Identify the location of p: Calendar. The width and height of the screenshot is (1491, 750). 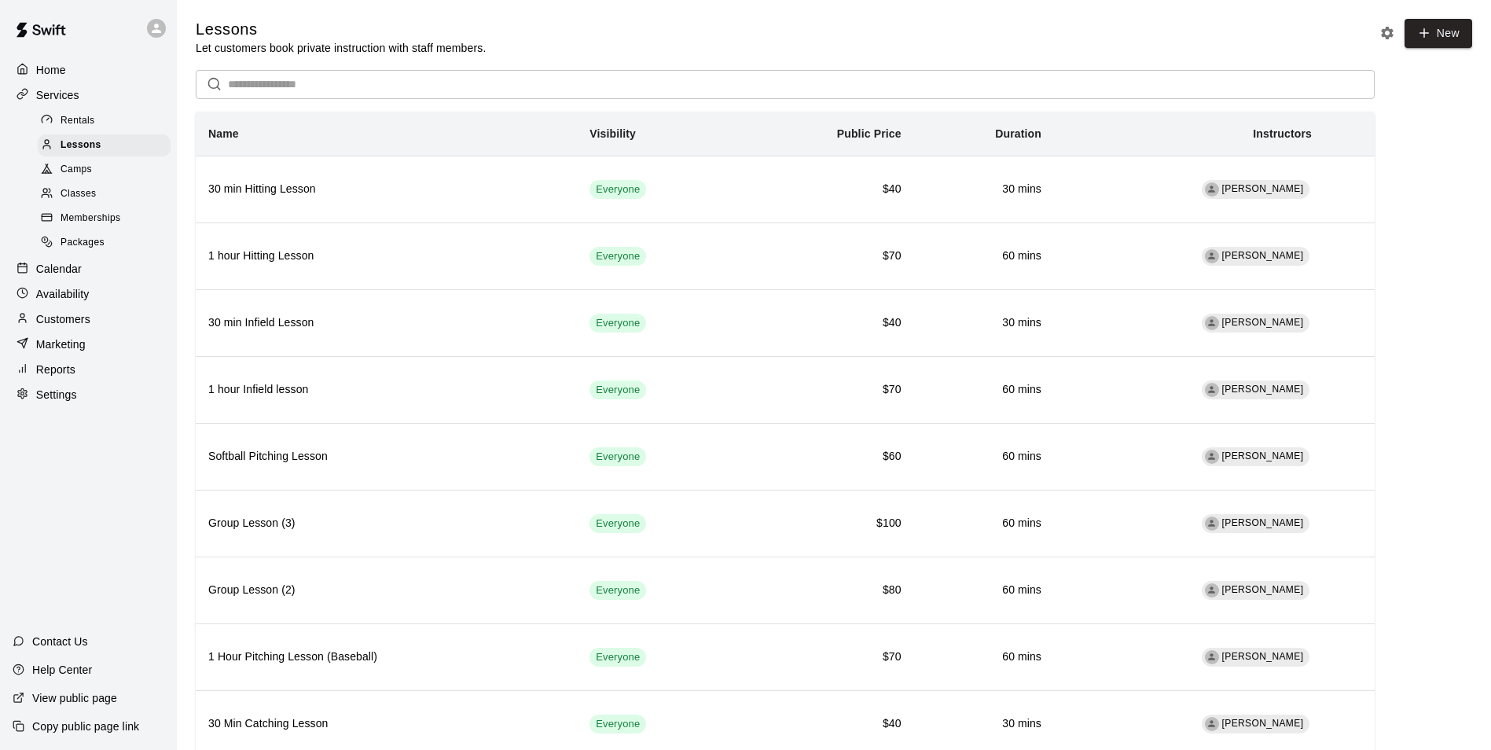
(59, 269).